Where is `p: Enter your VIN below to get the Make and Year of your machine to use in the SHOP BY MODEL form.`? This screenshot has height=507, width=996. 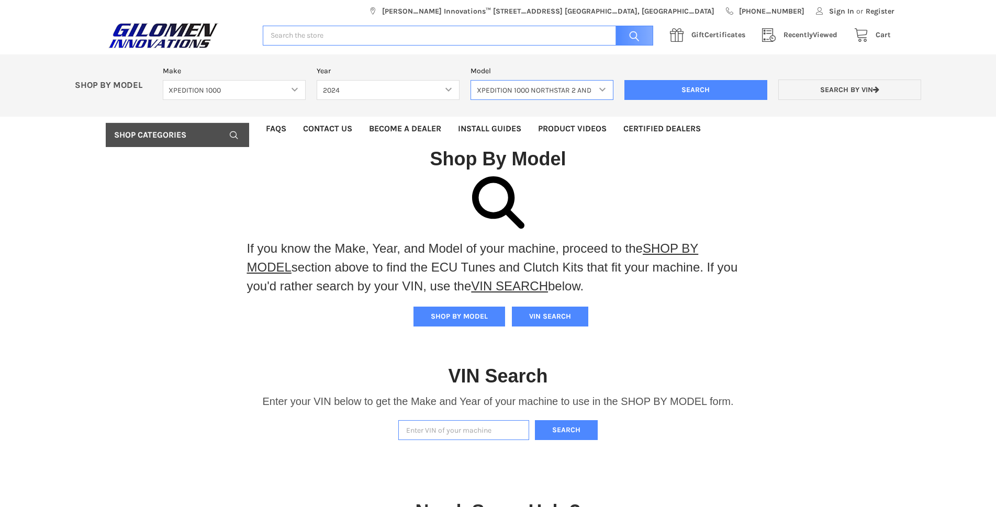
p: Enter your VIN below to get the Make and Year of your machine to use in the SHOP BY MODEL form. is located at coordinates (498, 401).